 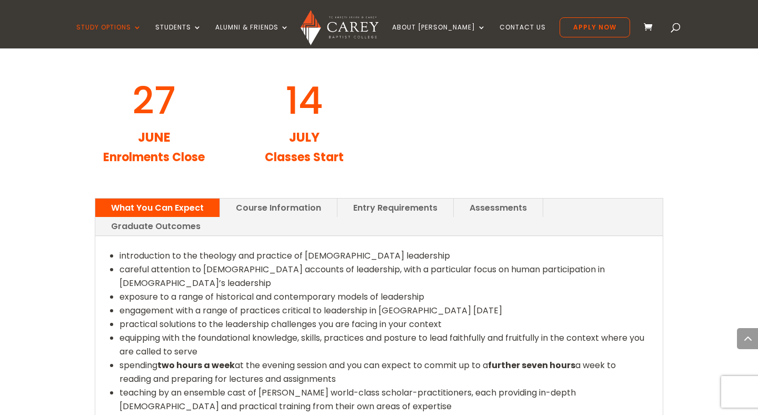 What do you see at coordinates (196, 365) in the screenshot?
I see `strong: two hours a week` at bounding box center [196, 365].